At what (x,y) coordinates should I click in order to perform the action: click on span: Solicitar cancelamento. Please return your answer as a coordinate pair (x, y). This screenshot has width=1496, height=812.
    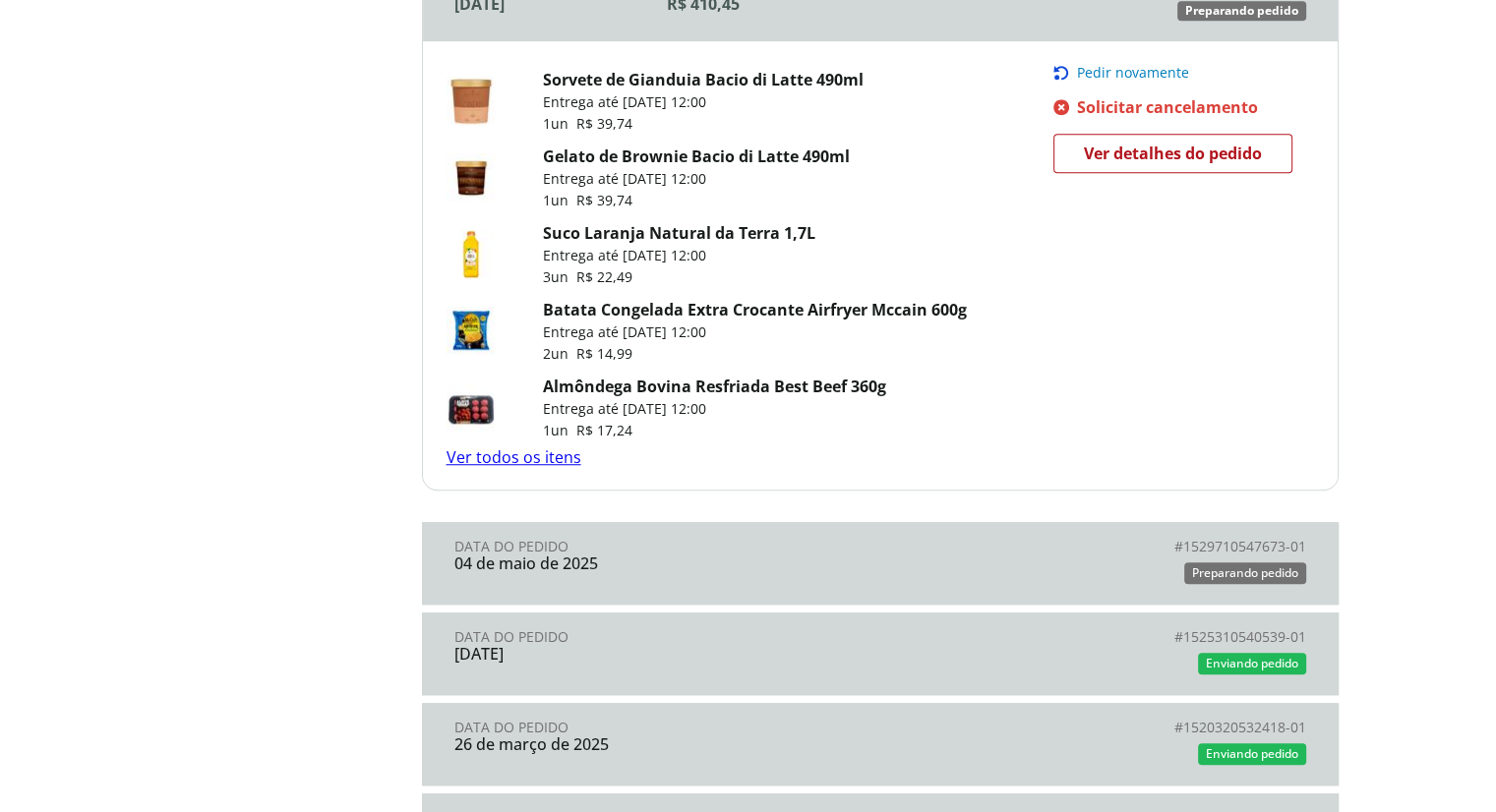
    Looking at the image, I should click on (1168, 107).